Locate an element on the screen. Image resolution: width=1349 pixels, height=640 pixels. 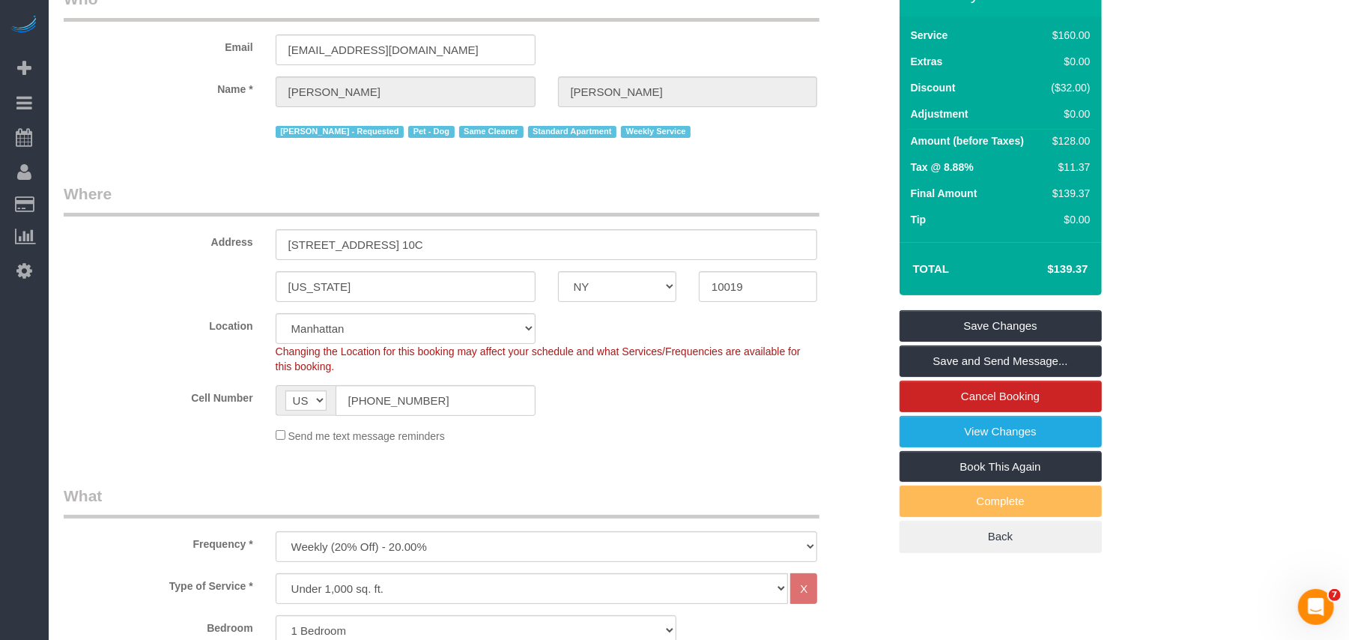
label: Bedroom is located at coordinates (158, 625).